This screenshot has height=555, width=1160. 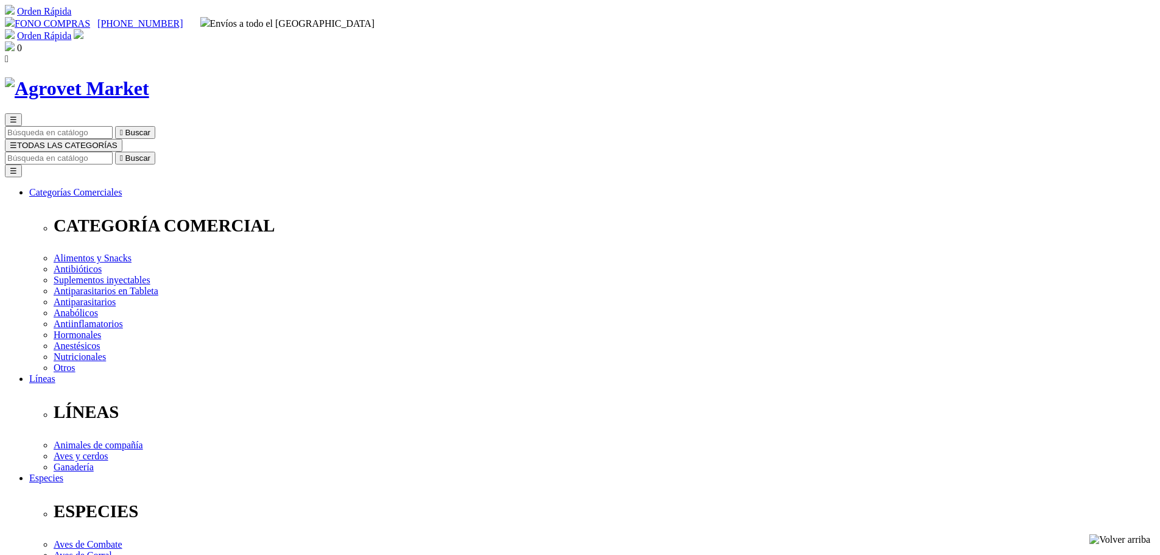 I want to click on p: CATEGORÍA COMERCIAL, so click(x=604, y=225).